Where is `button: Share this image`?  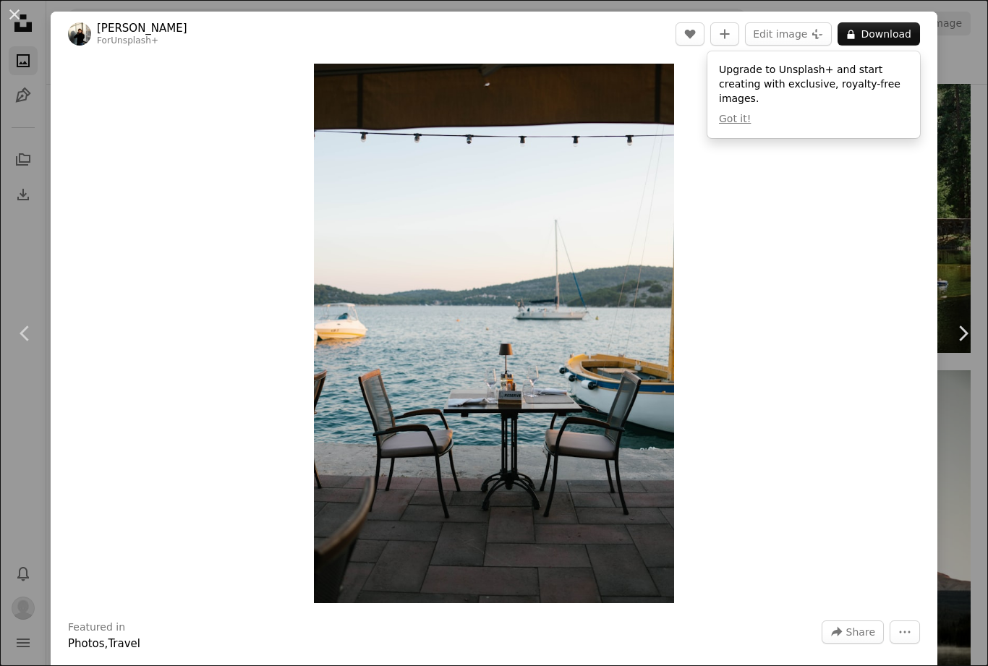
button: Share this image is located at coordinates (853, 632).